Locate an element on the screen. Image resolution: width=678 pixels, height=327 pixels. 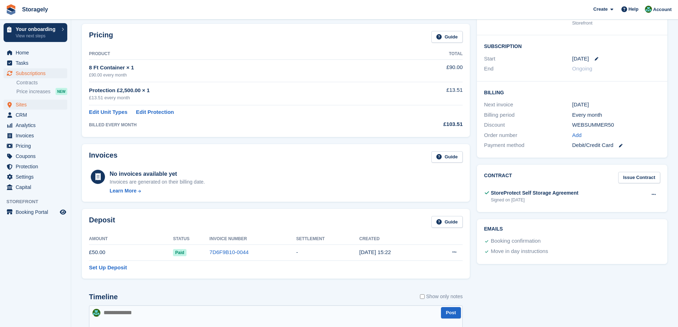
h2: Contract is located at coordinates (498, 178).